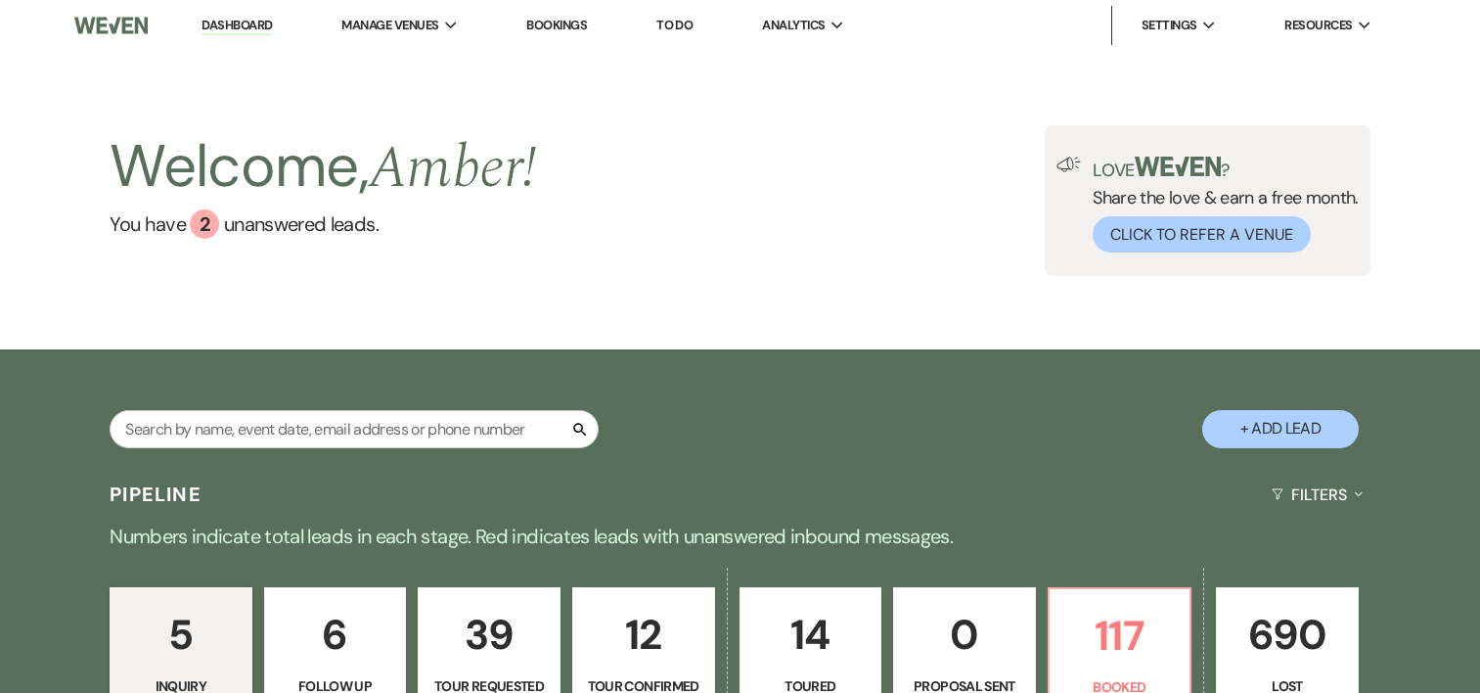  I want to click on h2: Welcome,, so click(323, 167).